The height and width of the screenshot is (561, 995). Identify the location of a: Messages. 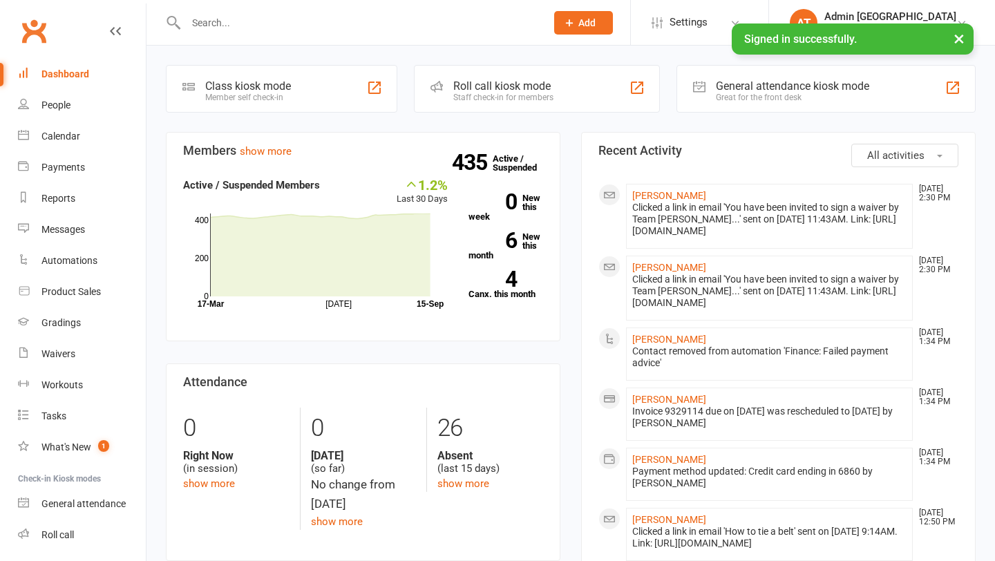
(82, 229).